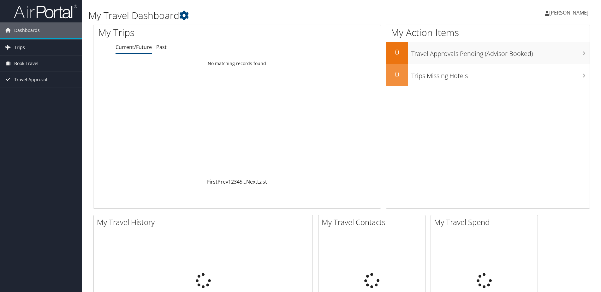  What do you see at coordinates (257, 15) in the screenshot?
I see `h1: My Travel Dashboard` at bounding box center [257, 15].